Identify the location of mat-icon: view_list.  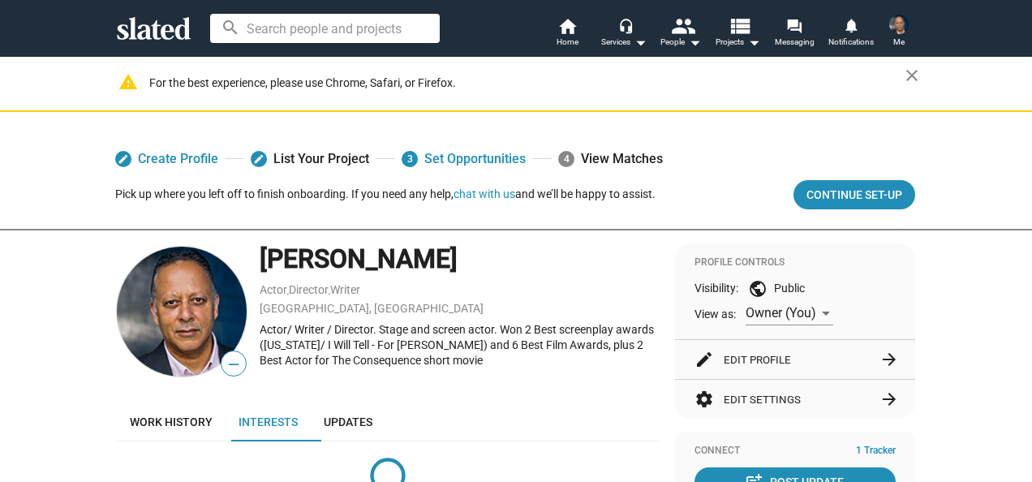
(739, 25).